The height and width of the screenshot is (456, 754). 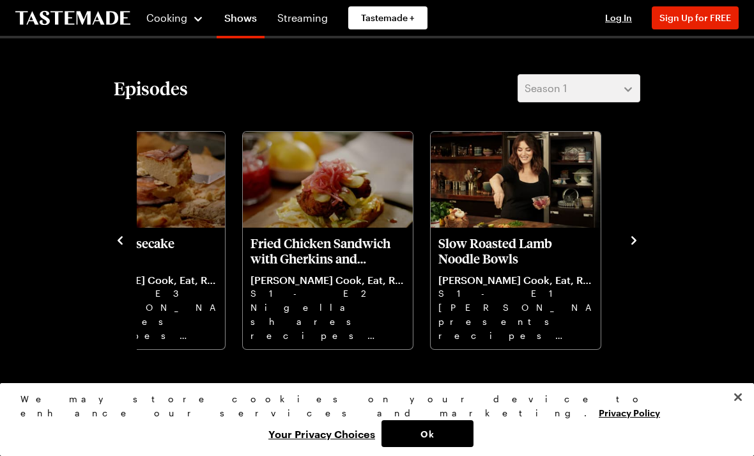 What do you see at coordinates (516, 251) in the screenshot?
I see `p: Slow Roasted Lamb Noodle Bowls` at bounding box center [516, 251].